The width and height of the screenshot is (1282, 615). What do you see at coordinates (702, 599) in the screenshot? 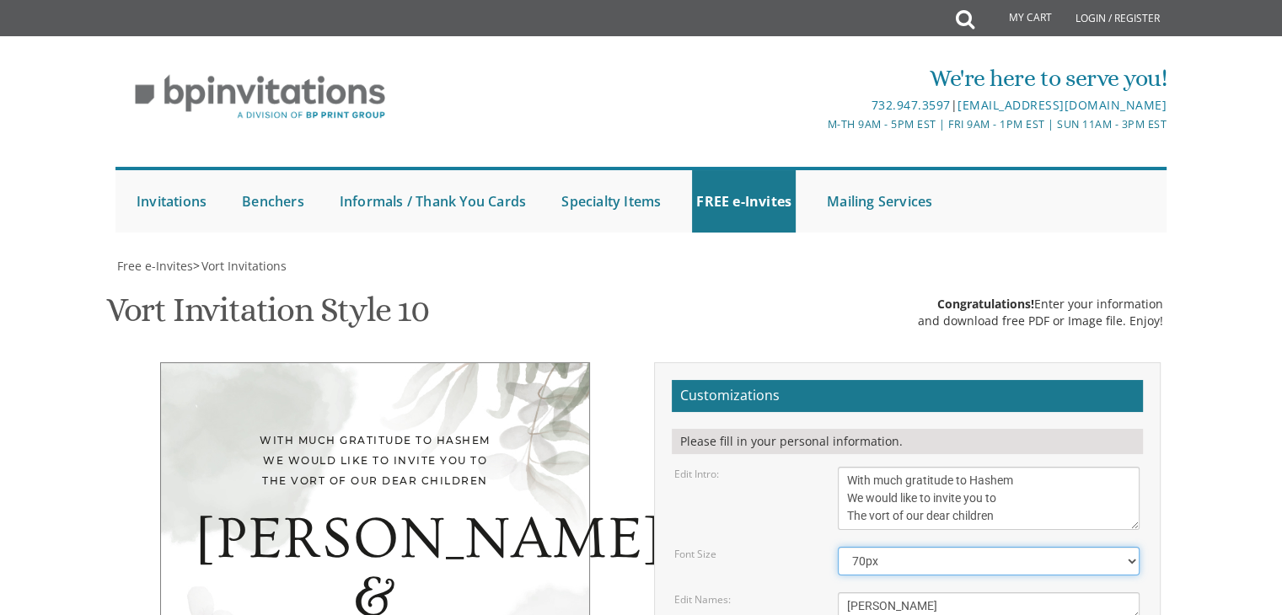
I see `label: Edit Names:` at bounding box center [702, 599].